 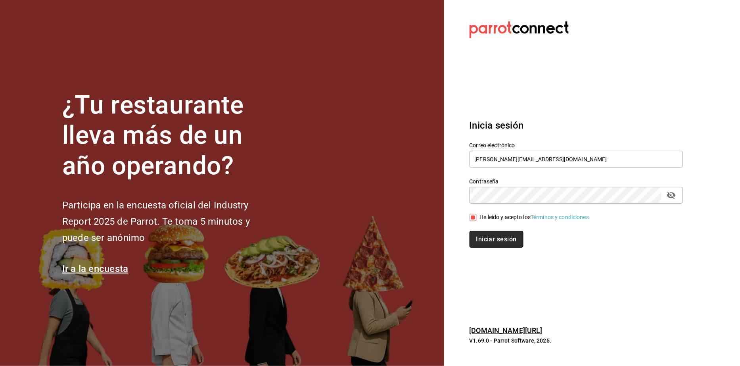 I want to click on h1: ¿Tu restaurante lleva más de un año operando?, so click(x=169, y=136).